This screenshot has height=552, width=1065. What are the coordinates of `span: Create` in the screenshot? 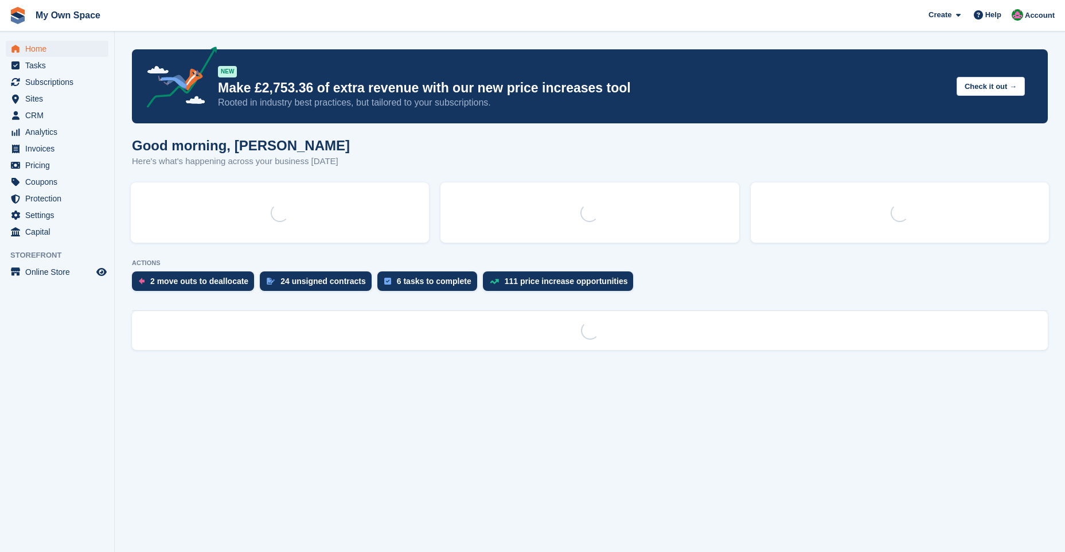 It's located at (940, 15).